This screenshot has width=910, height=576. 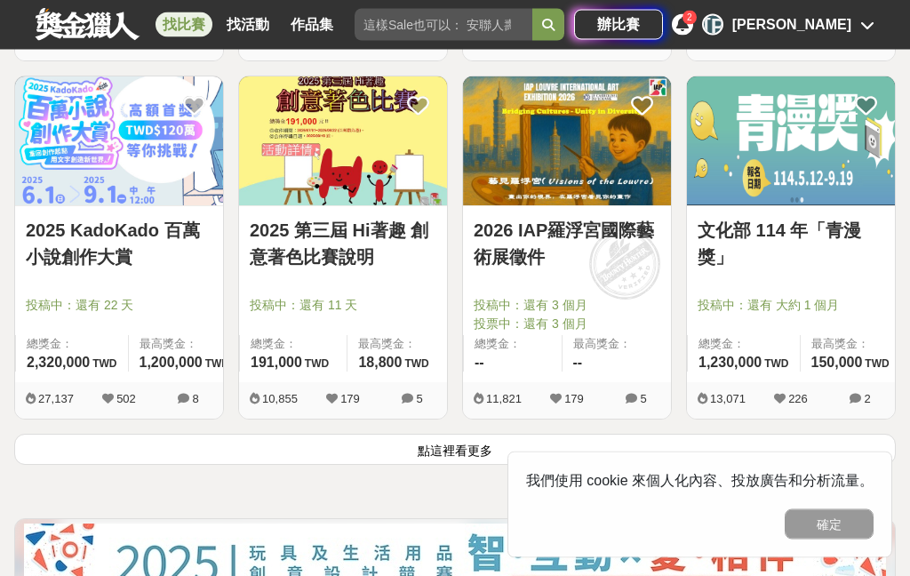 I want to click on button: 點這裡看更多, so click(x=455, y=450).